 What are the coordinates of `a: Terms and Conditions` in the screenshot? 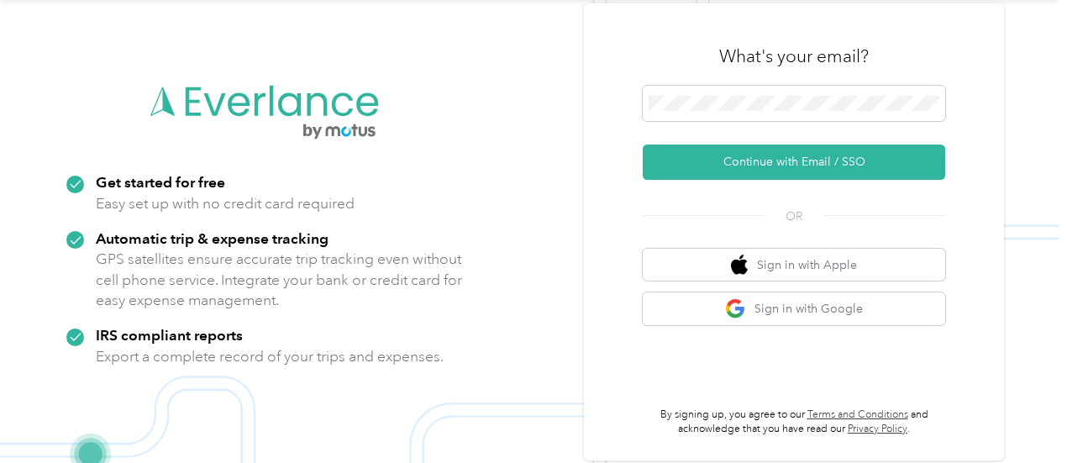 It's located at (858, 414).